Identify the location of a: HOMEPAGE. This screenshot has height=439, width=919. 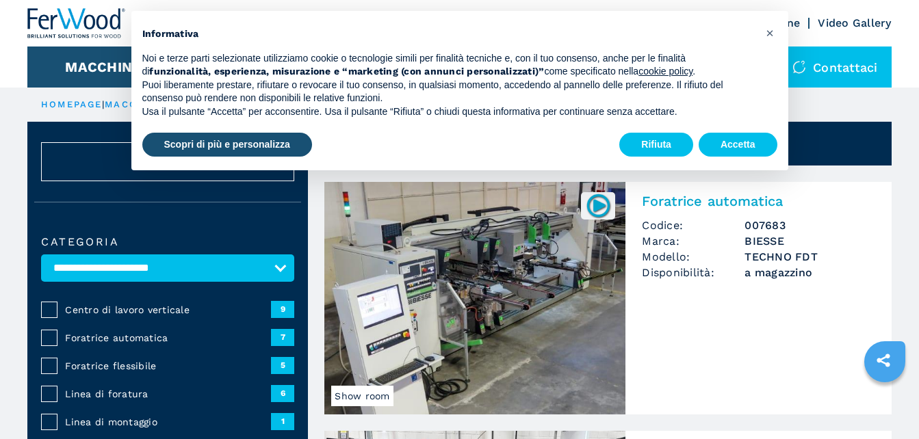
(71, 104).